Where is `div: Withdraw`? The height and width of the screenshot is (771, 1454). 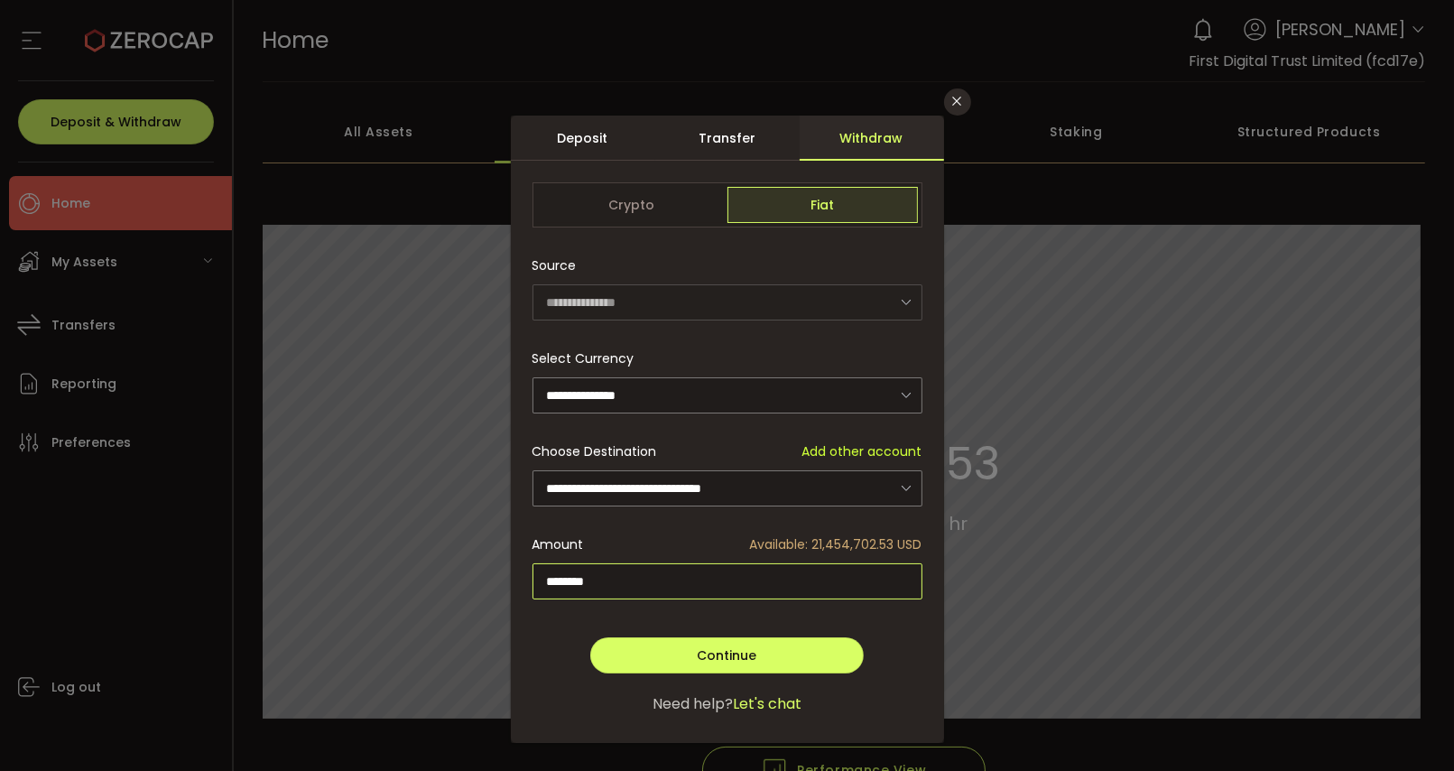 div: Withdraw is located at coordinates (872, 138).